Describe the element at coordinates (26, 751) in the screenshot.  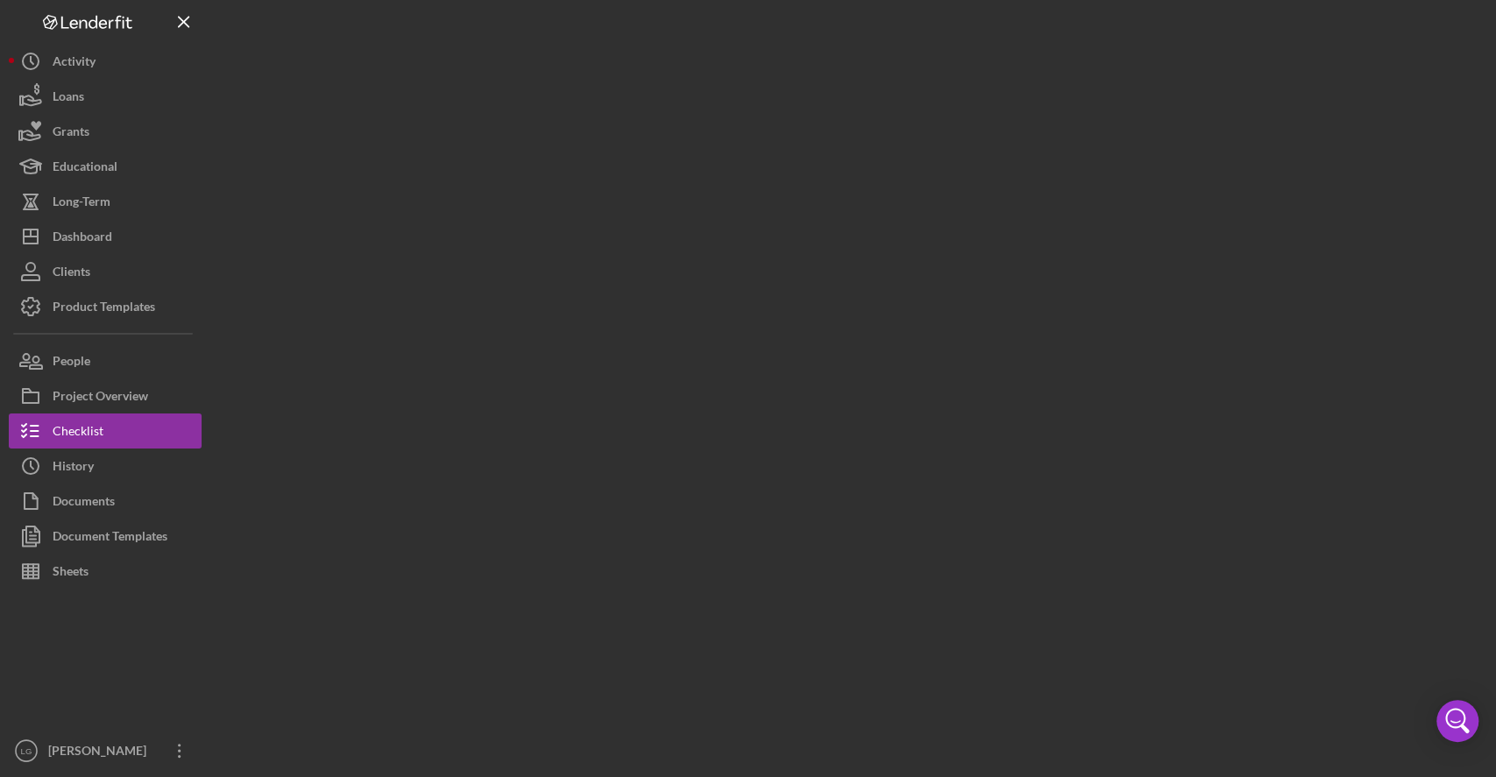
I see `text: LG` at that location.